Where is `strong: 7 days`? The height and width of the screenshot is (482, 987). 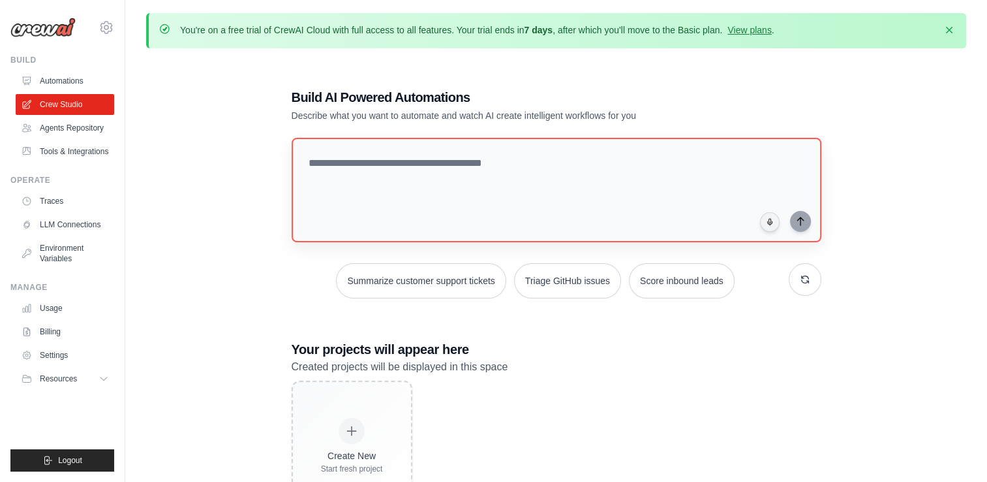
strong: 7 days is located at coordinates (538, 30).